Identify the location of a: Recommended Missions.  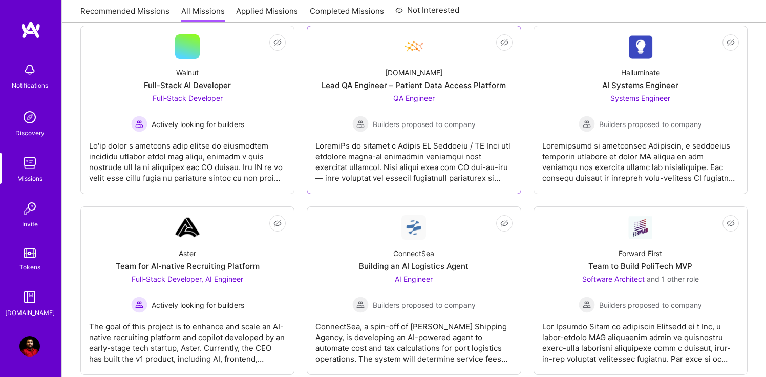
(125, 14).